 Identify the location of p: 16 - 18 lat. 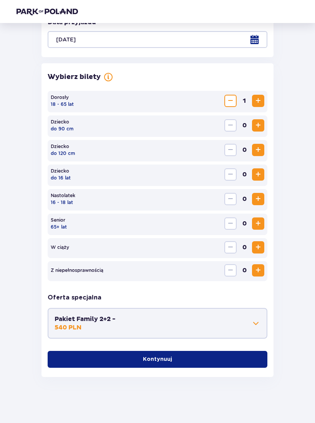
(62, 203).